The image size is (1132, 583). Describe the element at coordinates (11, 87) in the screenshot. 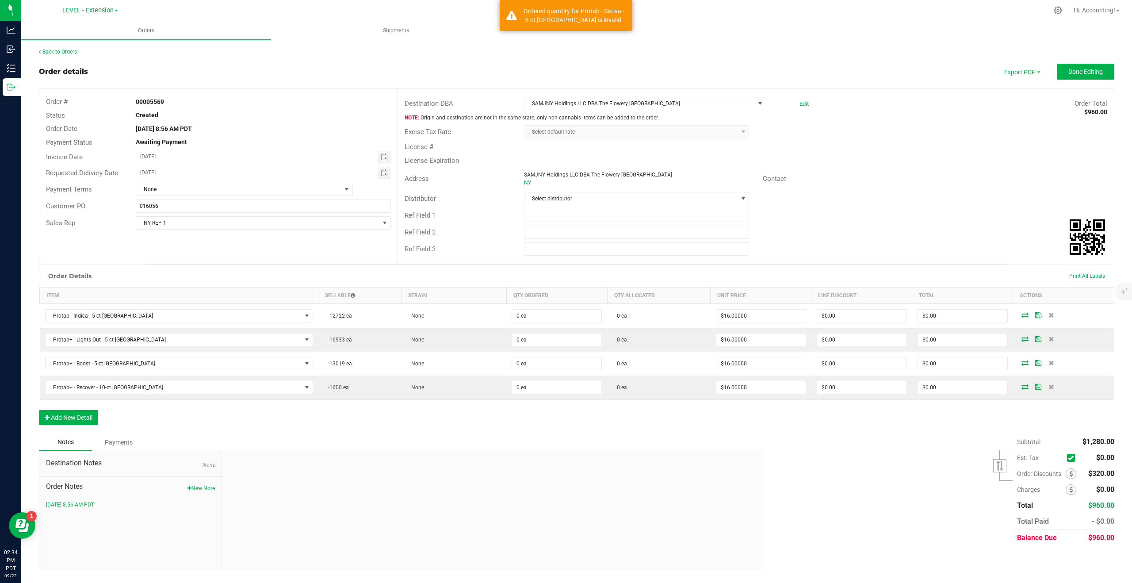

I see `inline-svg: Outbound` at that location.